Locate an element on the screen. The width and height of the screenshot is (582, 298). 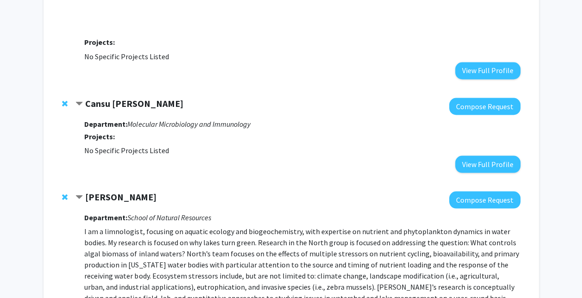
button: Compose Request to Rebecca North is located at coordinates (485, 199).